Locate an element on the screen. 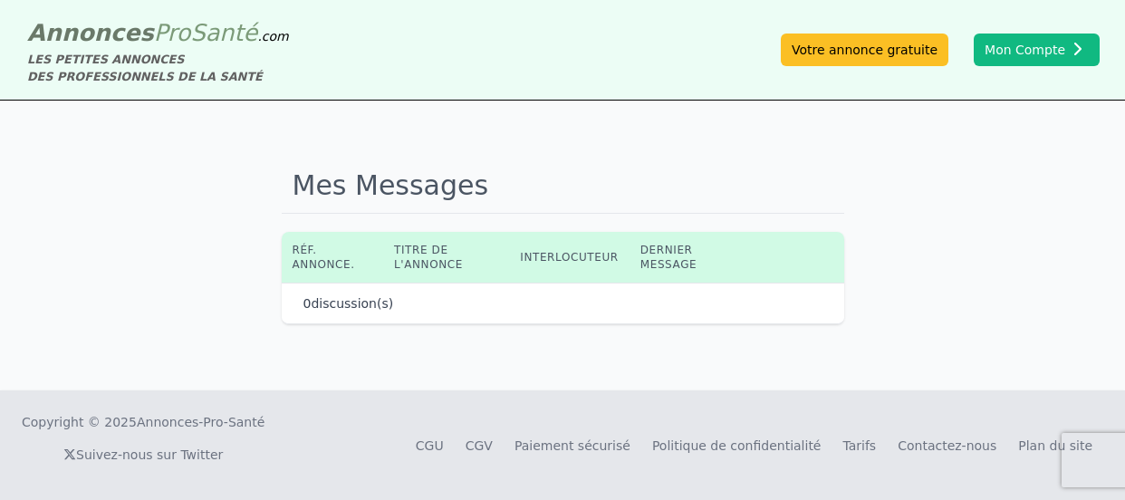 This screenshot has width=1125, height=500. button: Mon Compte is located at coordinates (1036, 50).